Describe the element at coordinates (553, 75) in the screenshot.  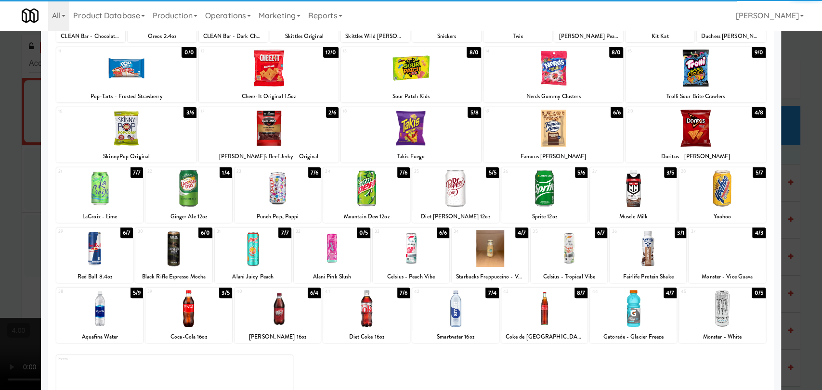
I see `div: 148/0Nerds Gummy Clusters` at that location.